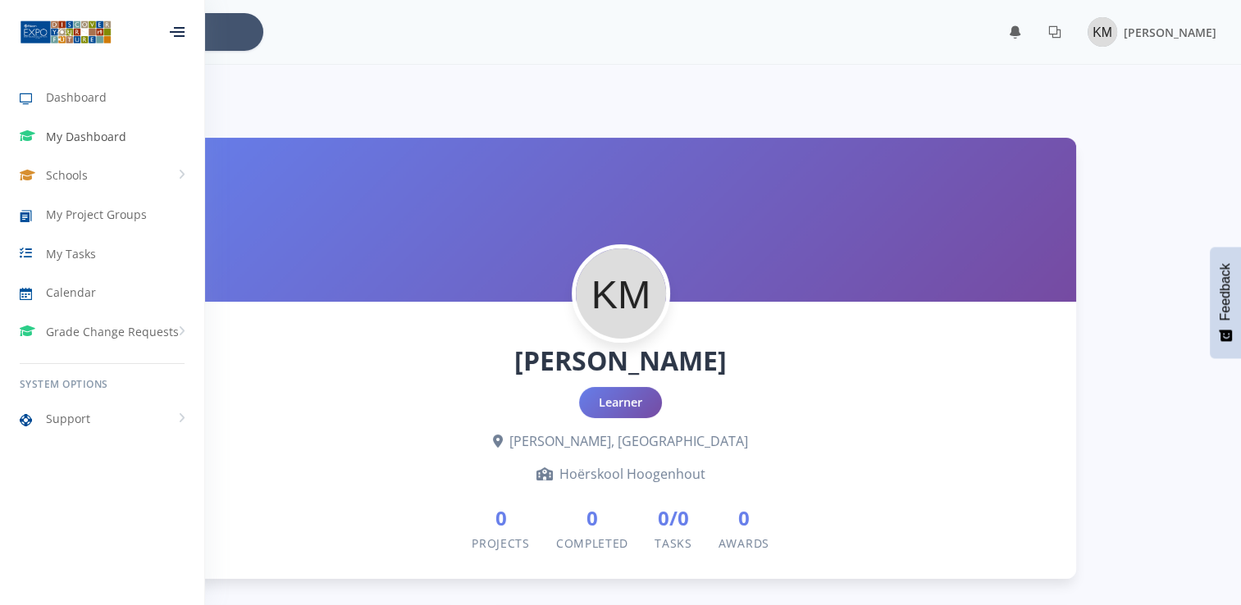 The width and height of the screenshot is (1241, 605). What do you see at coordinates (621, 474) in the screenshot?
I see `div: Hoërskool Hoogenhout` at bounding box center [621, 474].